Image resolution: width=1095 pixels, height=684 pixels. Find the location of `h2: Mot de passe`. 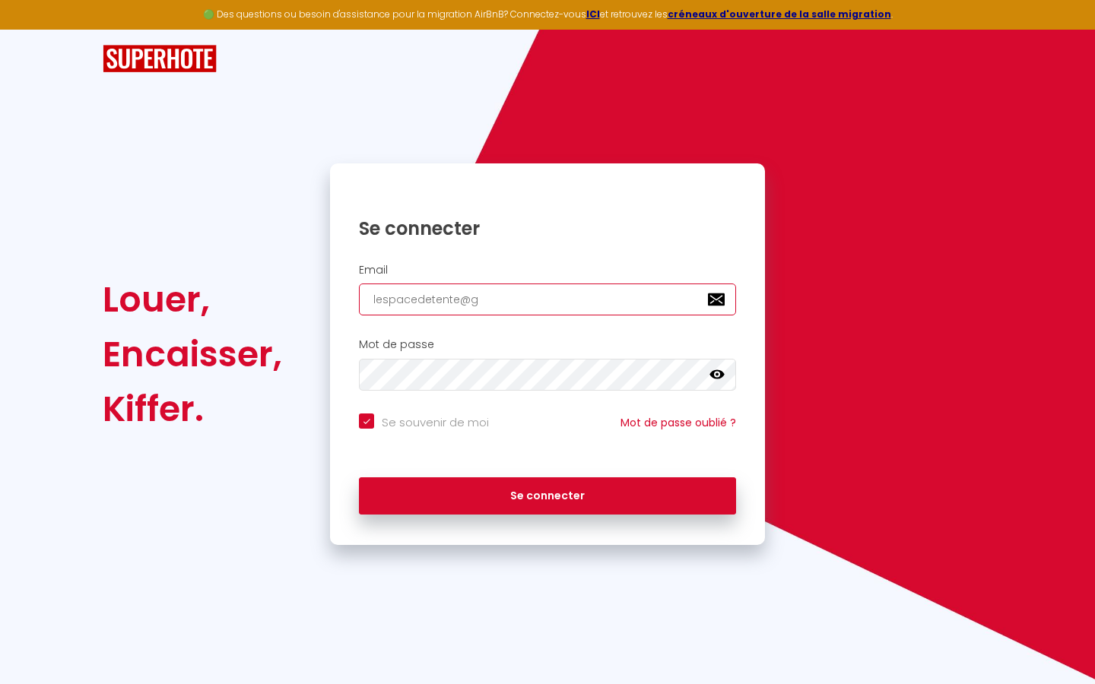

h2: Mot de passe is located at coordinates (547, 344).